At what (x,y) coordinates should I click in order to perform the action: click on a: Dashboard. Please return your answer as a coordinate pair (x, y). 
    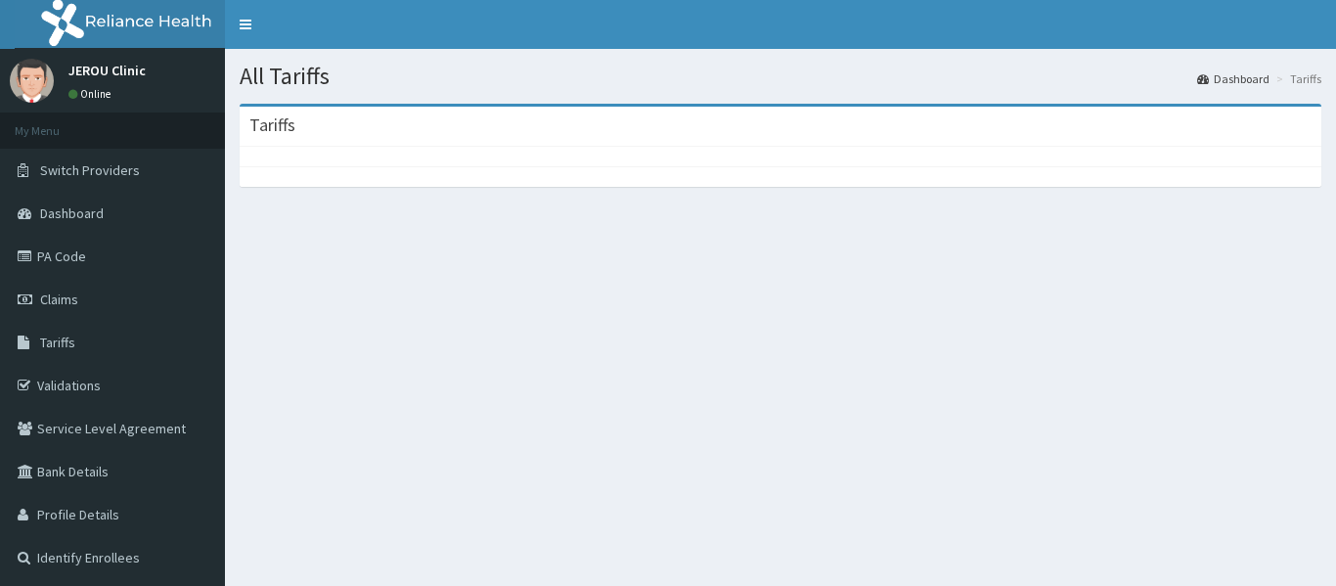
    Looking at the image, I should click on (1233, 78).